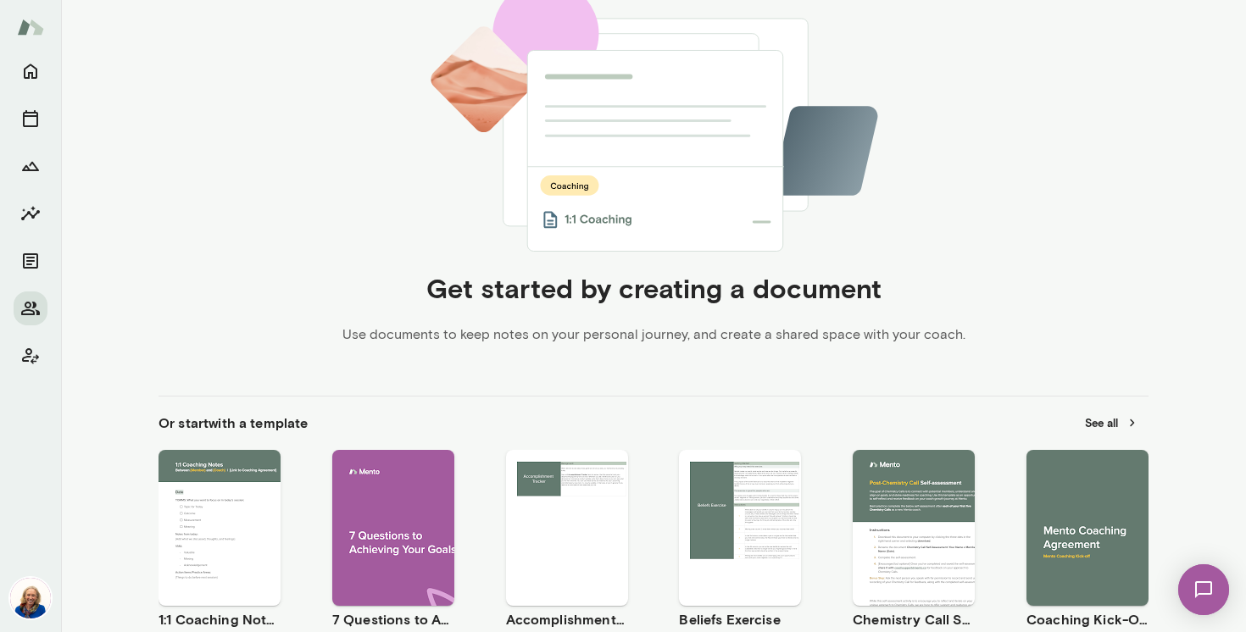 The image size is (1246, 632). Describe the element at coordinates (220, 620) in the screenshot. I see `h6: 1:1 Coaching Notes` at that location.